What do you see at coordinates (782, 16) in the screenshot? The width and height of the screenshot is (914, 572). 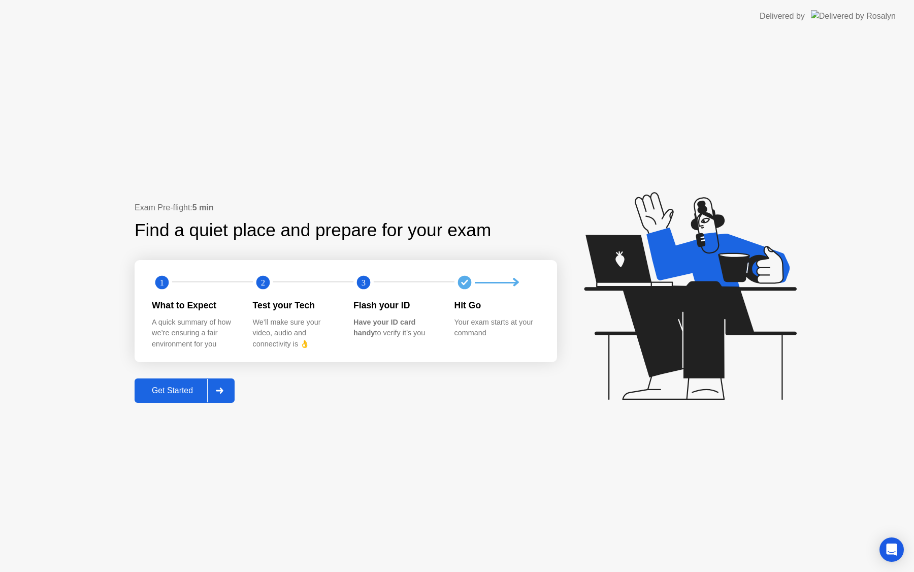 I see `div: Delivered by` at bounding box center [782, 16].